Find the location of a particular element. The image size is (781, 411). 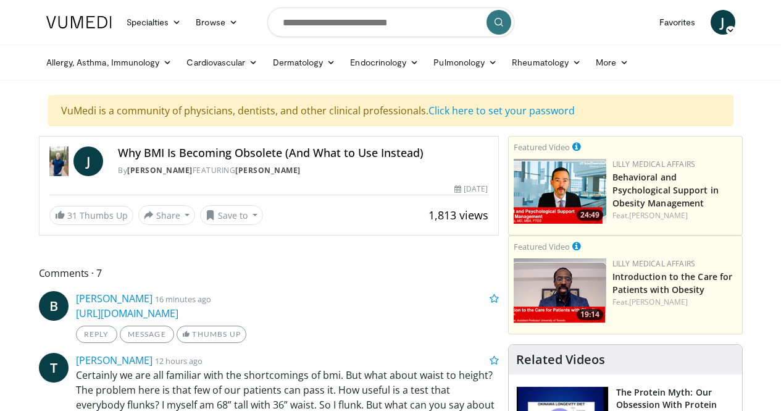

a: Browse is located at coordinates (217, 22).